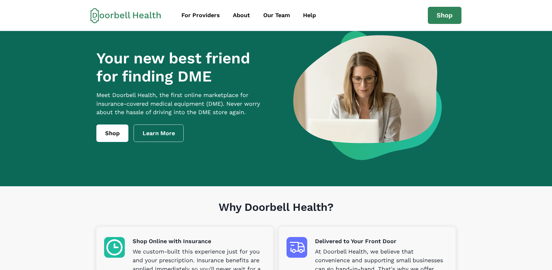 The width and height of the screenshot is (552, 270). What do you see at coordinates (310, 15) in the screenshot?
I see `div: Help` at bounding box center [310, 15].